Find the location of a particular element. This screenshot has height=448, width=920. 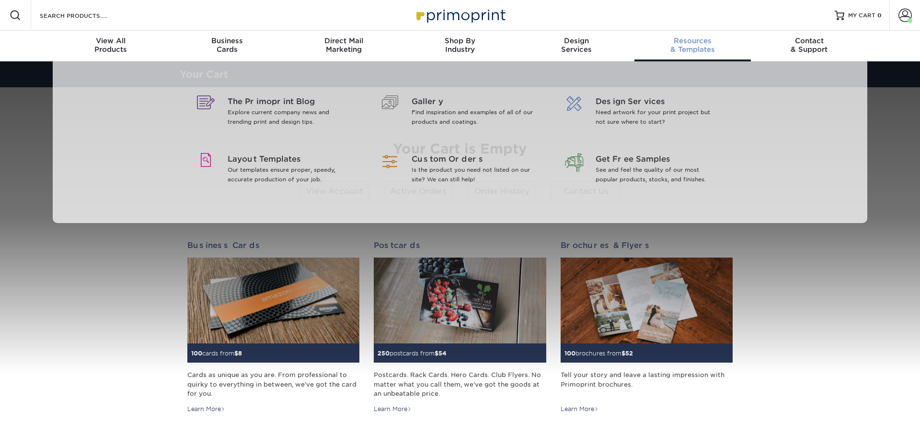

span: Resources is located at coordinates (693, 41).